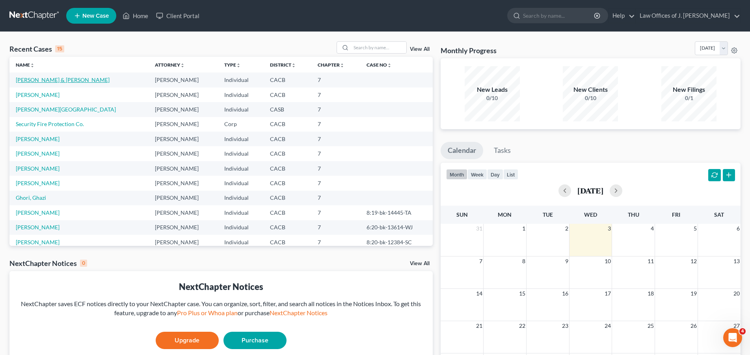 Image resolution: width=750 pixels, height=355 pixels. I want to click on span: 7, so click(481, 261).